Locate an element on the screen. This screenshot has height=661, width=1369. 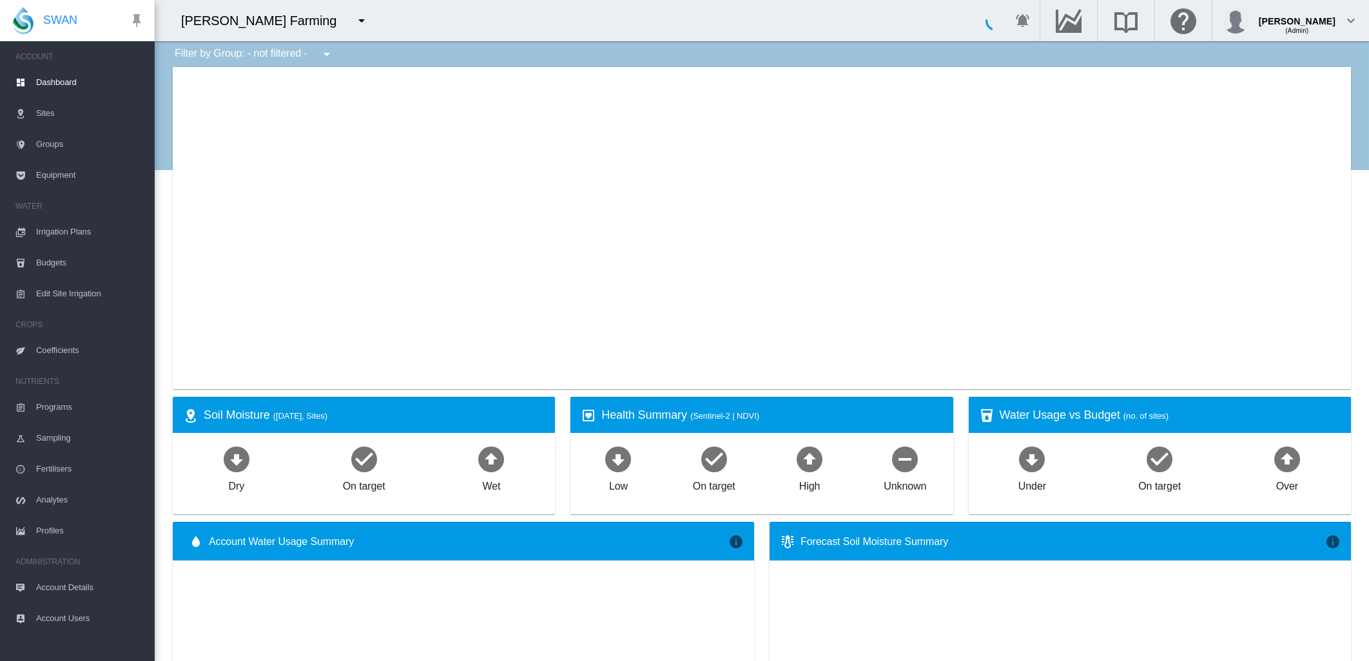
span: Groups is located at coordinates (90, 144).